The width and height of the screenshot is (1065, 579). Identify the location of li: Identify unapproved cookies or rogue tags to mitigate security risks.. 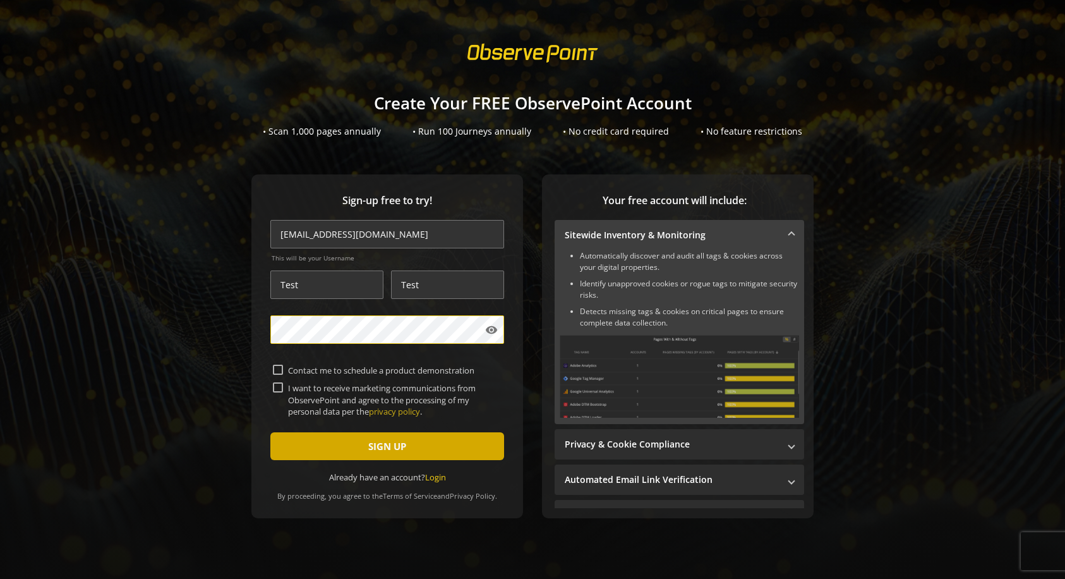
(689, 289).